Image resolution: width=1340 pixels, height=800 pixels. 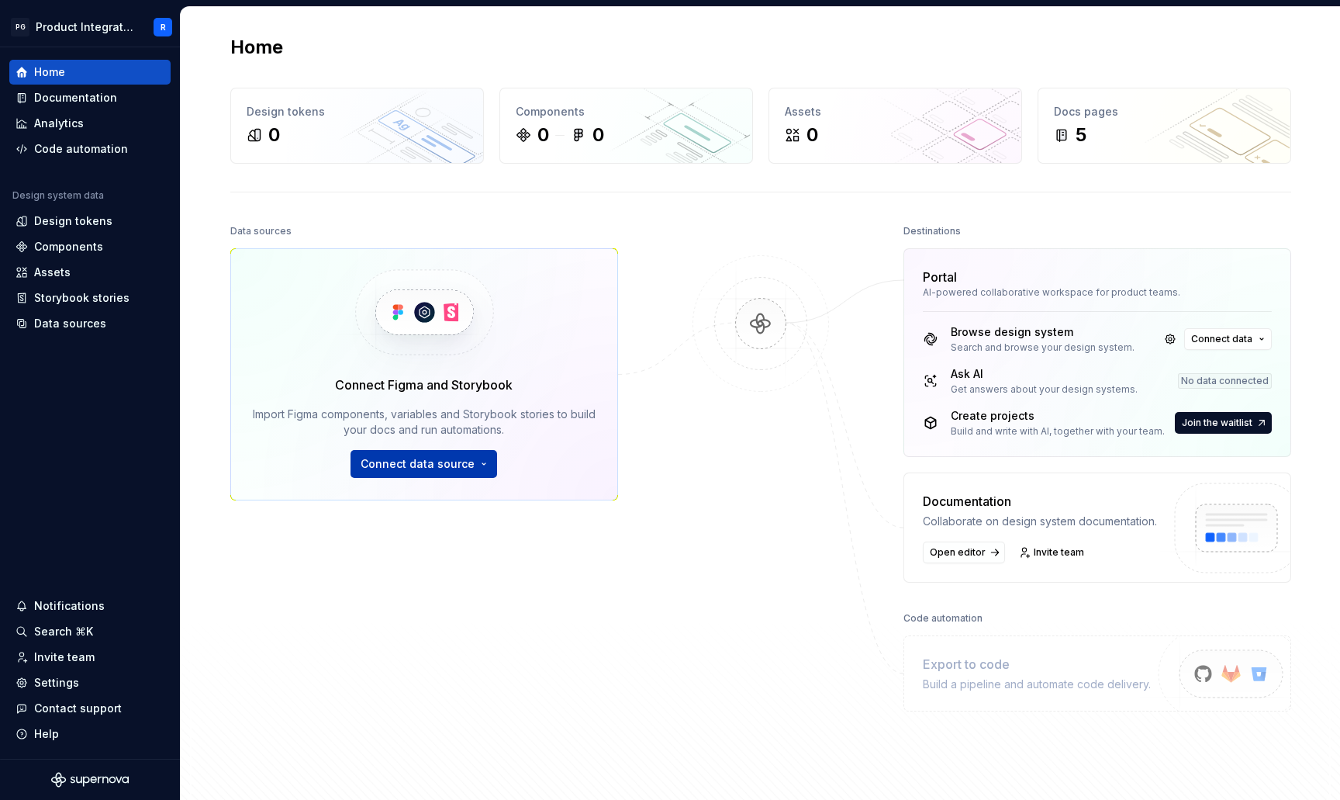 I want to click on button: Notifications, so click(x=90, y=606).